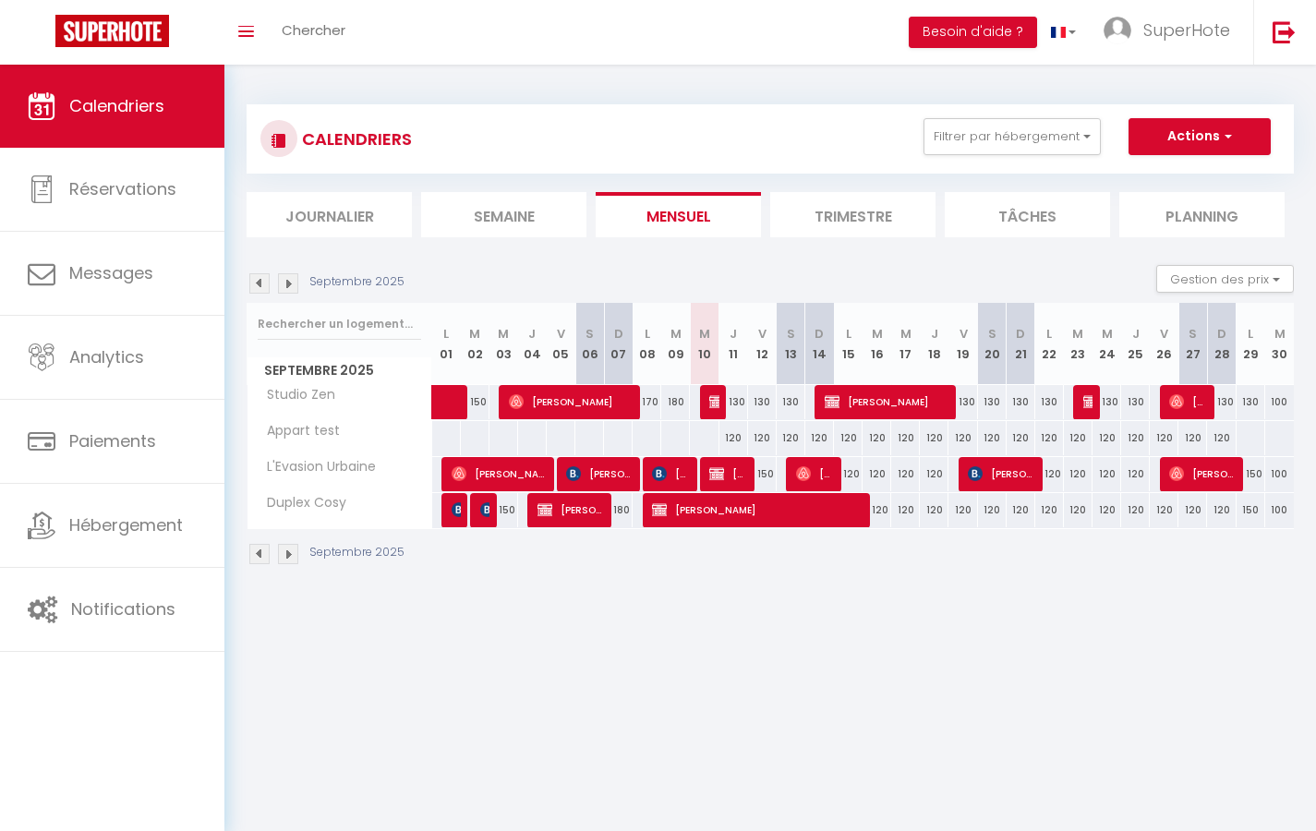  Describe the element at coordinates (704, 344) in the screenshot. I see `th: 10` at that location.